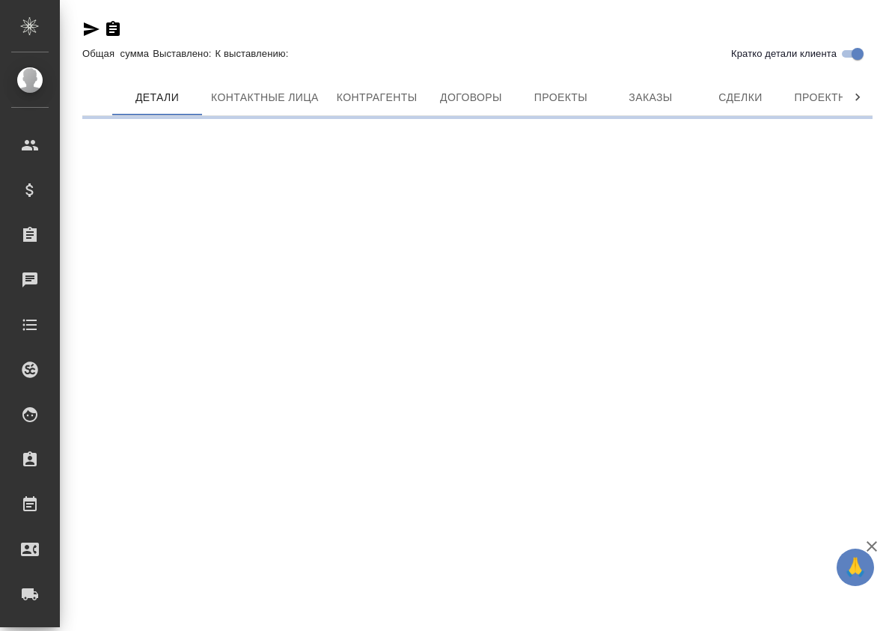 This screenshot has width=889, height=631. What do you see at coordinates (91, 29) in the screenshot?
I see `button: Скопировать ссылку для ЯМессенджера` at bounding box center [91, 29].